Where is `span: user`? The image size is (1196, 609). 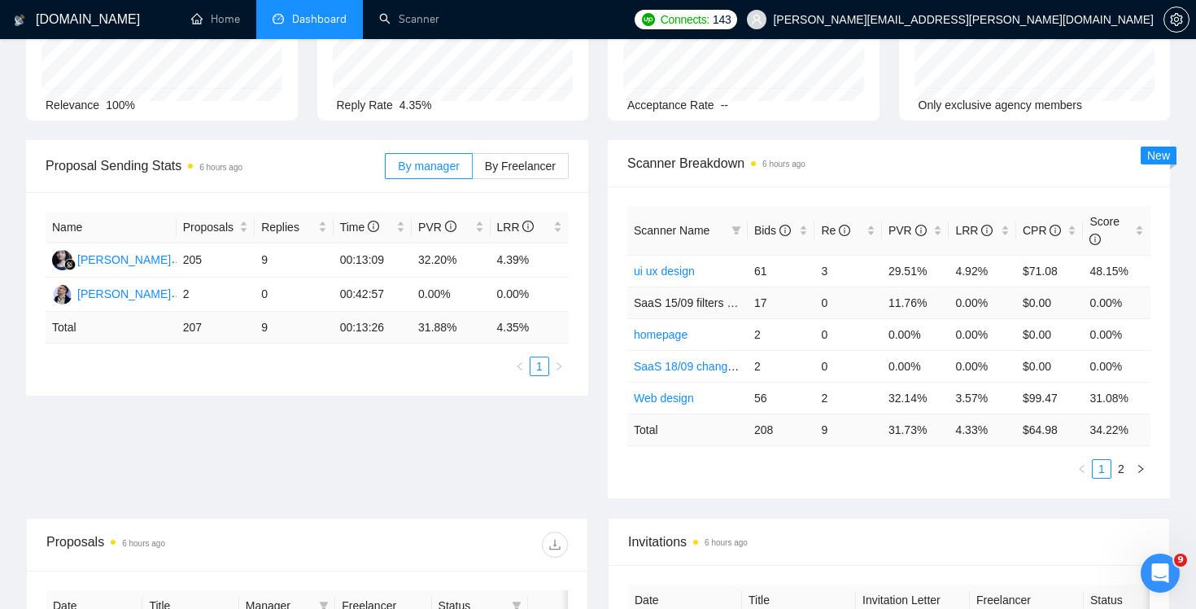
span: user is located at coordinates (757, 20).